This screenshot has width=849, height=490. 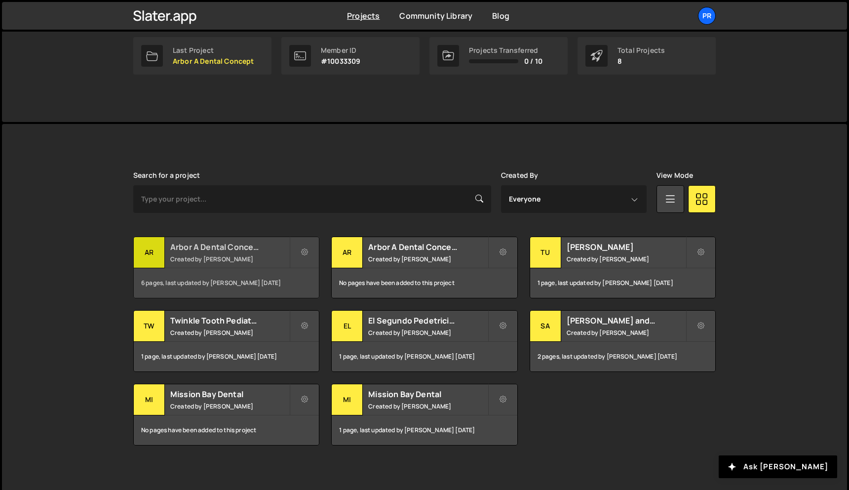 I want to click on a: Last Project Arbor A Dental Concept, so click(x=202, y=56).